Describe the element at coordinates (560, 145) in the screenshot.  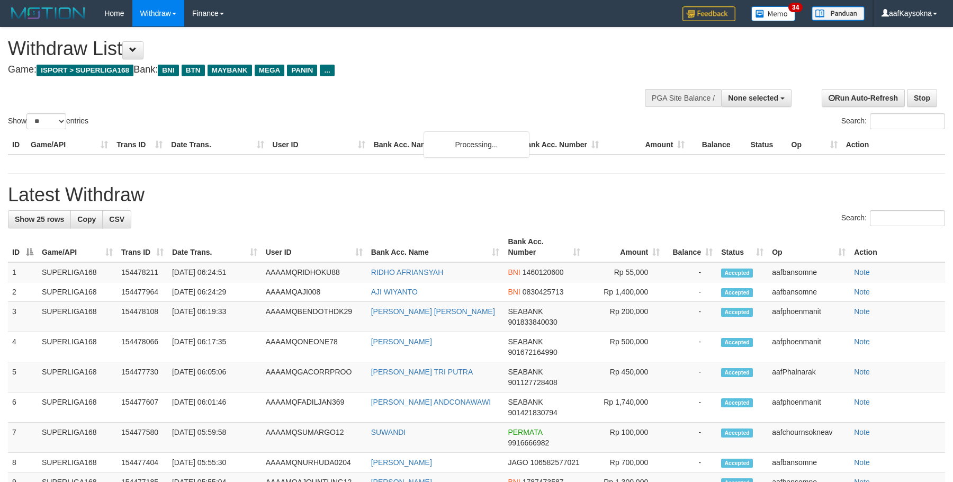
I see `th: Bank Acc. Number` at that location.